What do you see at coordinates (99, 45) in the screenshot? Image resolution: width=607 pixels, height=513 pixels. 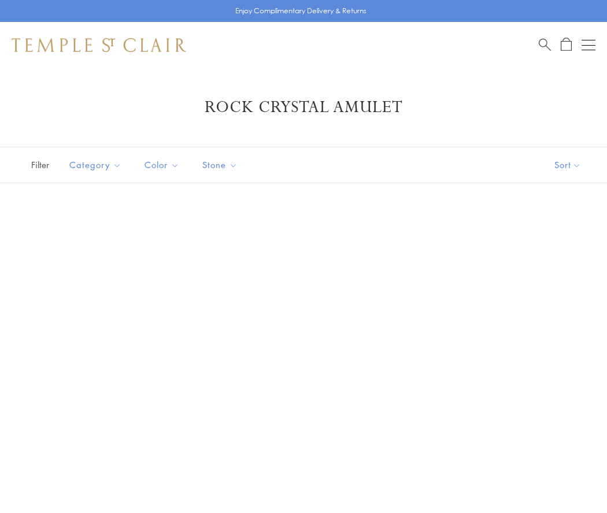 I see `img: Temple St. Clair` at bounding box center [99, 45].